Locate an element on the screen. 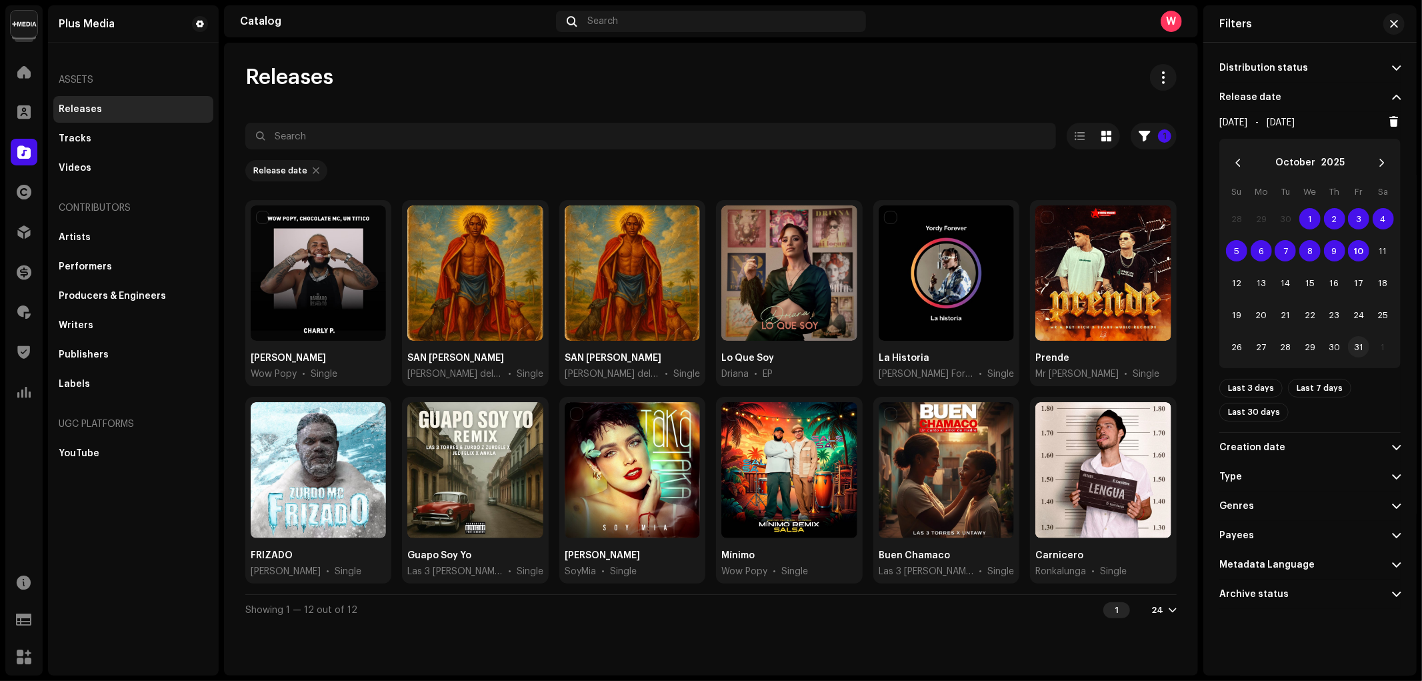  div: Producers & Engineers is located at coordinates (112, 296).